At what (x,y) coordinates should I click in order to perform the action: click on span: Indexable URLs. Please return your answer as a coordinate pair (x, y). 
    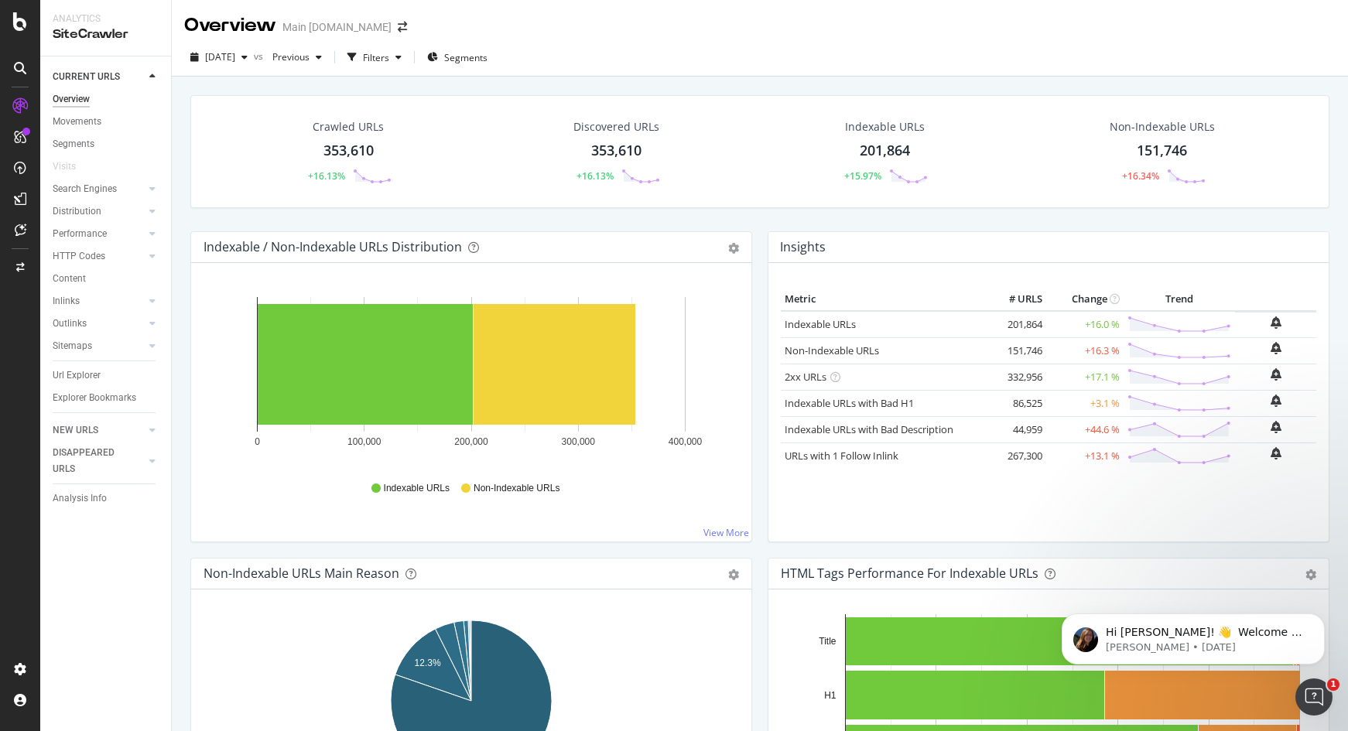
    Looking at the image, I should click on (416, 488).